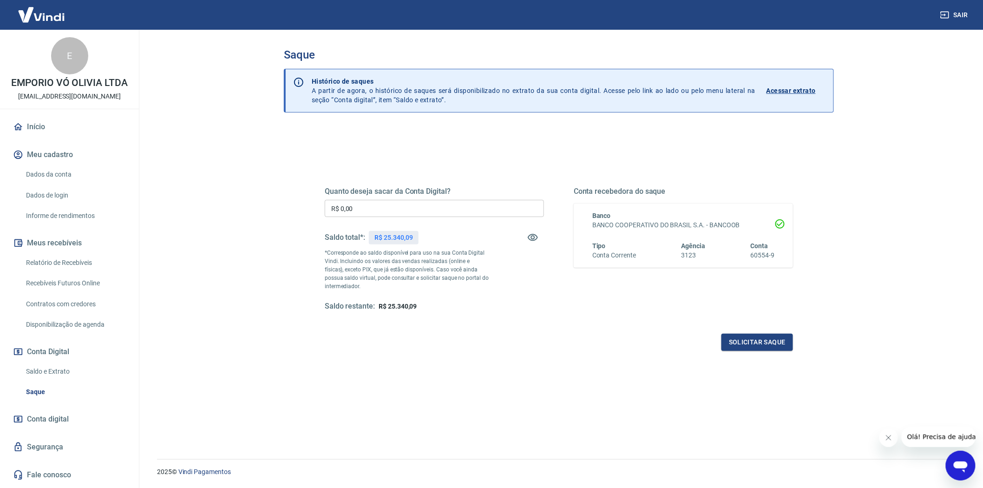 This screenshot has height=488, width=983. What do you see at coordinates (694, 255) in the screenshot?
I see `h6: 3123` at bounding box center [694, 255].